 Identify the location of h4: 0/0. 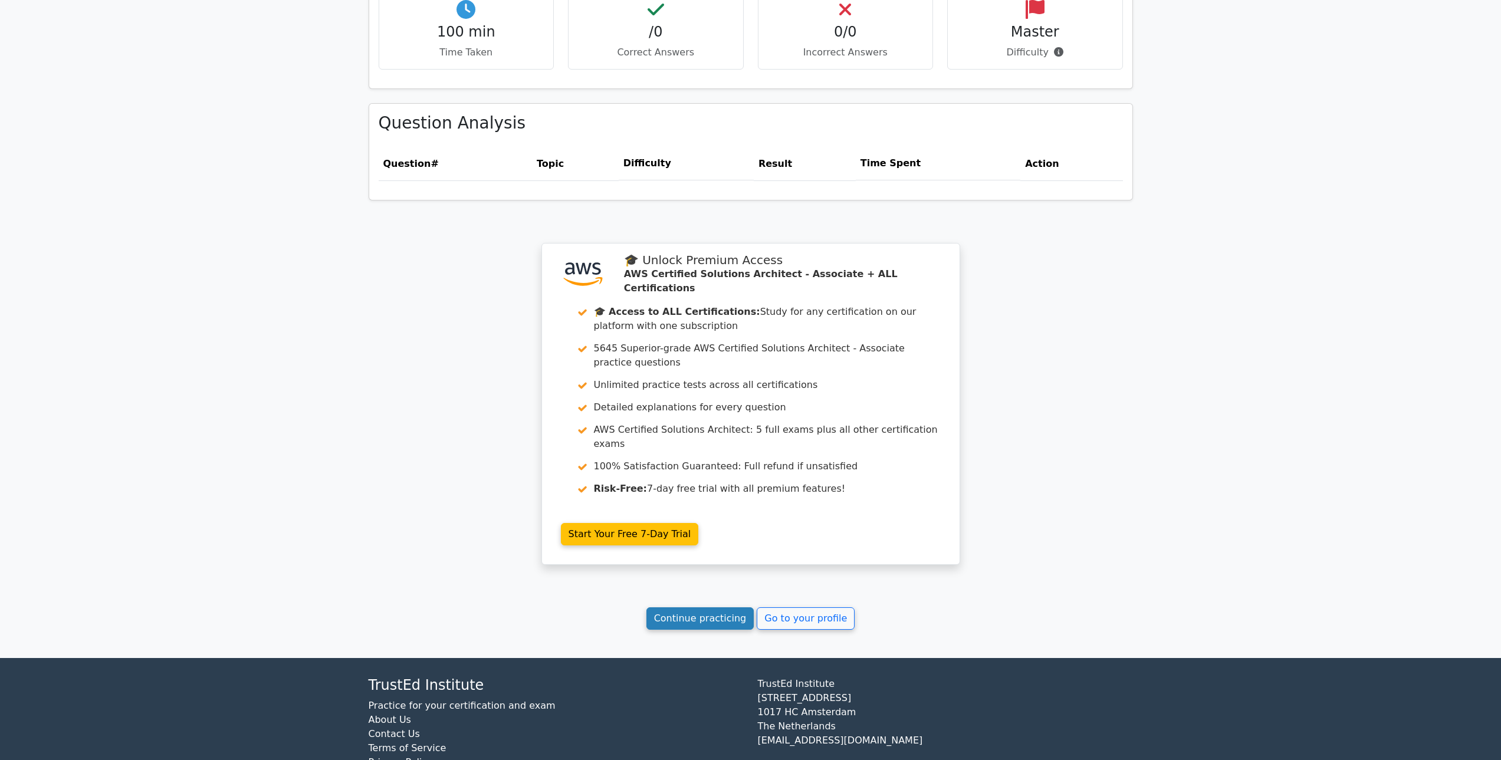
(846, 32).